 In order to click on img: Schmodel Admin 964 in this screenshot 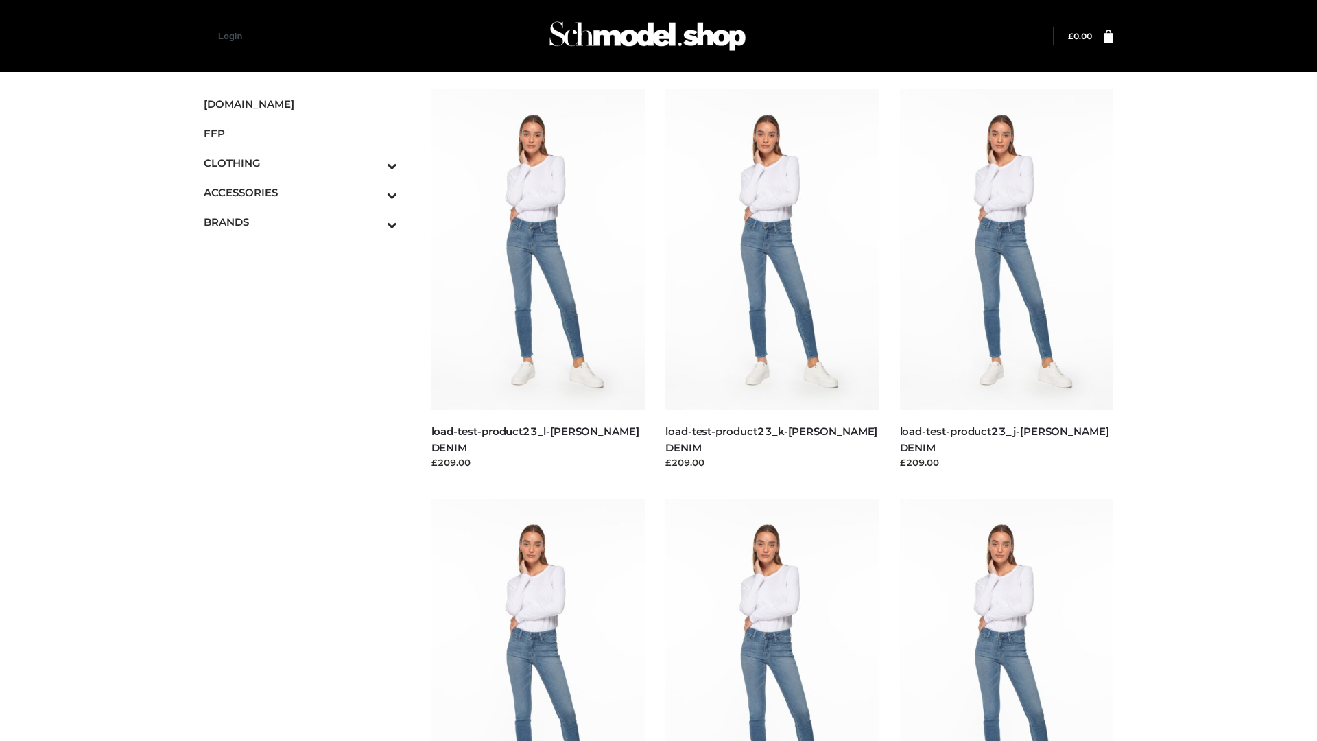, I will do `click(647, 36)`.